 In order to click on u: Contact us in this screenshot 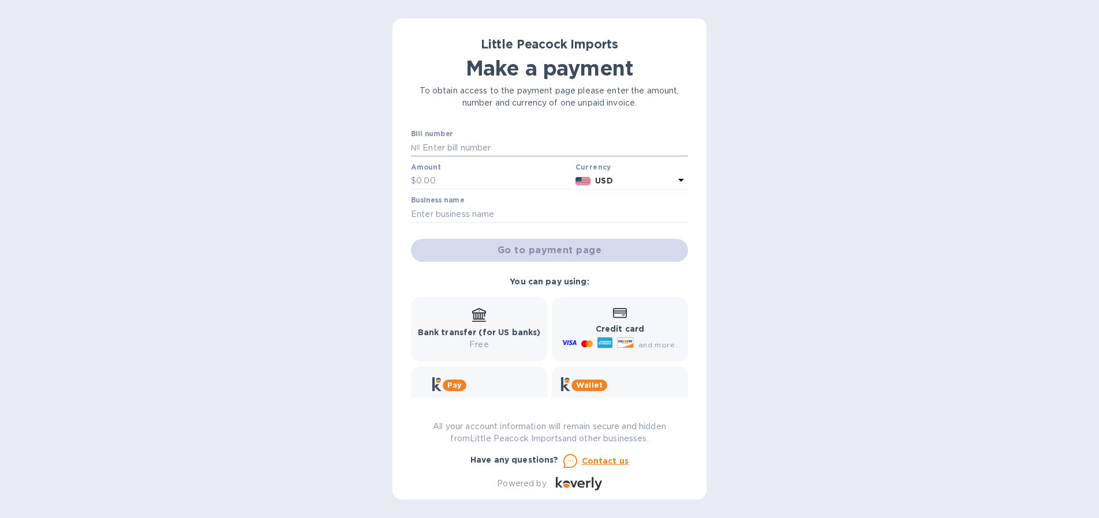, I will do `click(606, 461)`.